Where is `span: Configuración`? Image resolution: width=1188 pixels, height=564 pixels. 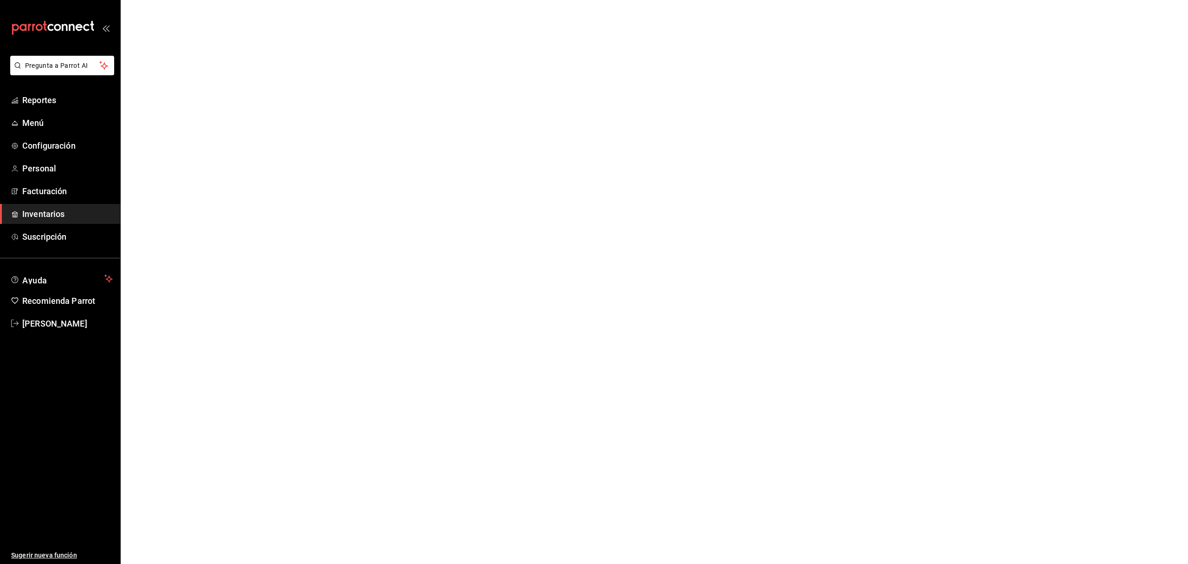
span: Configuración is located at coordinates (67, 145).